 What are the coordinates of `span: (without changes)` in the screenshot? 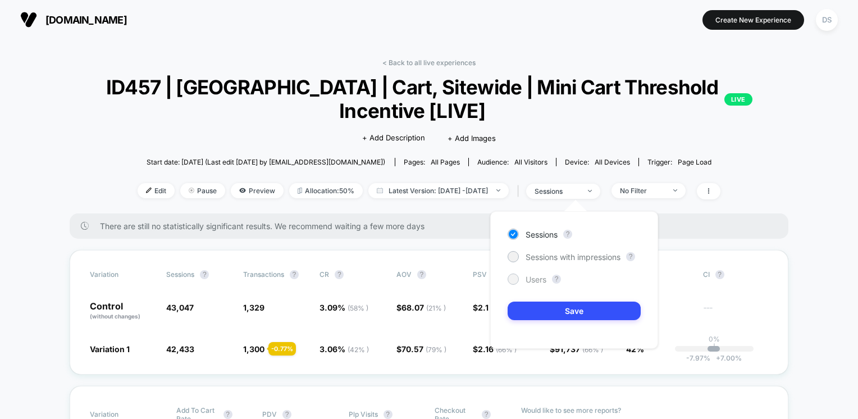 It's located at (115, 316).